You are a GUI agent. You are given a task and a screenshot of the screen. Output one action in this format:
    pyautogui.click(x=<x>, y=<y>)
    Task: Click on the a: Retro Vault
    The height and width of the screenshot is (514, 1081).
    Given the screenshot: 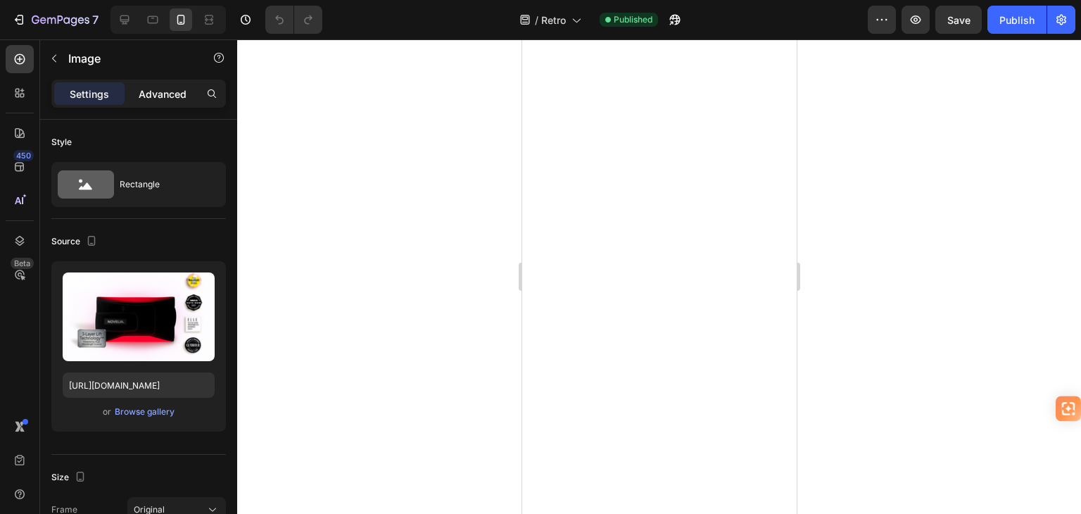 What is the action you would take?
    pyautogui.click(x=541, y=82)
    